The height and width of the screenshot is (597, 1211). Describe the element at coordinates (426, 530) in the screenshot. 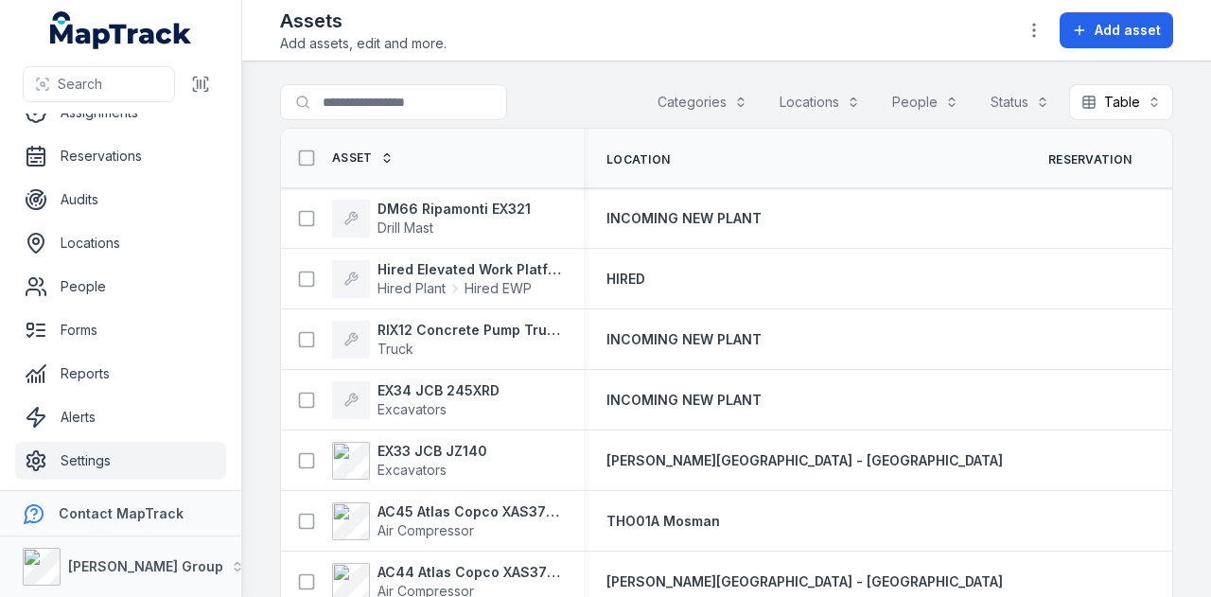

I see `span: Air Compressor` at that location.